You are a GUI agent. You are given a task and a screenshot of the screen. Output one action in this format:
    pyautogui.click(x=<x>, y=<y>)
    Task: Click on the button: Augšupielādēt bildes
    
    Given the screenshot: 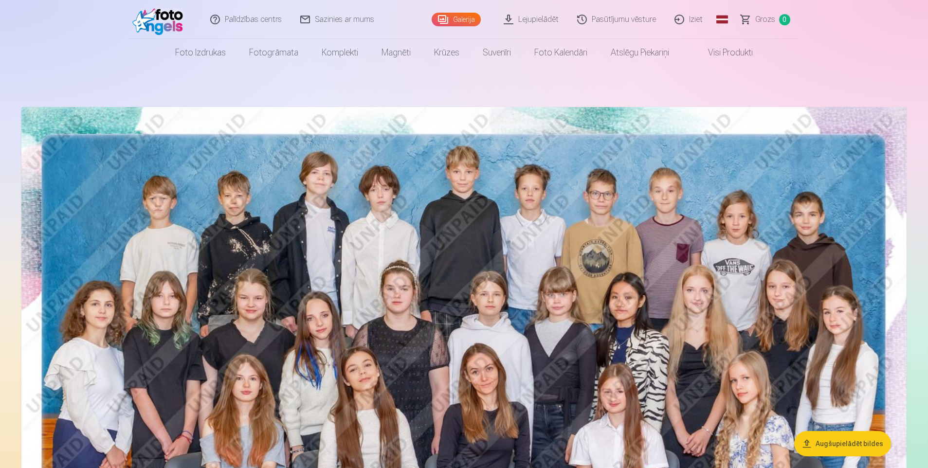 What is the action you would take?
    pyautogui.click(x=842, y=444)
    